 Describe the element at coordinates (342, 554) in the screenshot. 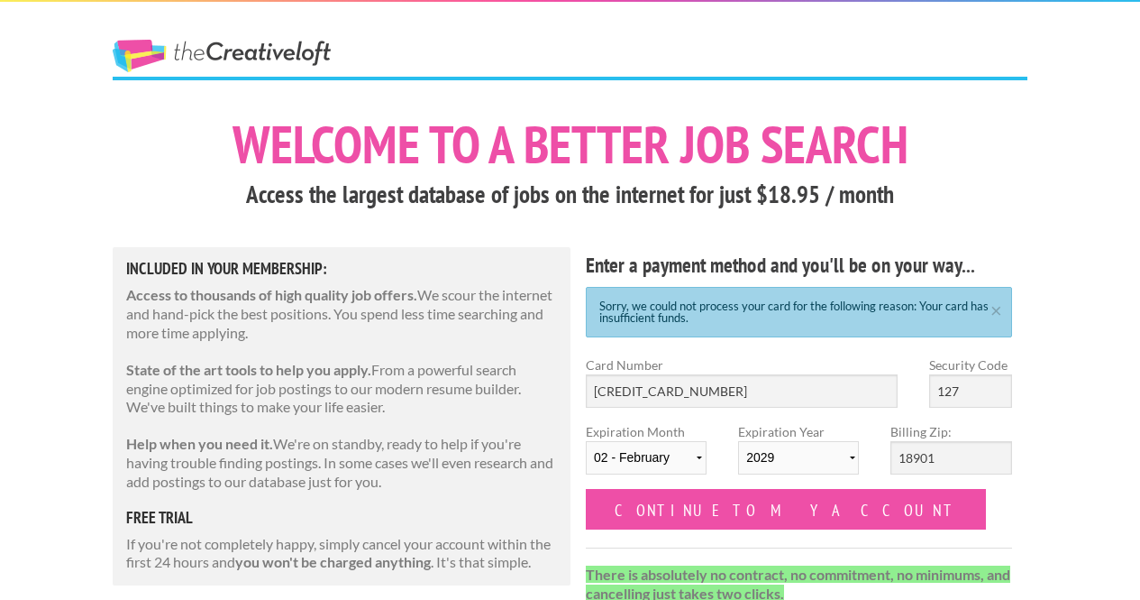

I see `p: If you're not completely happy, simply cancel your account within the first 24 hours and . It's t...` at that location.